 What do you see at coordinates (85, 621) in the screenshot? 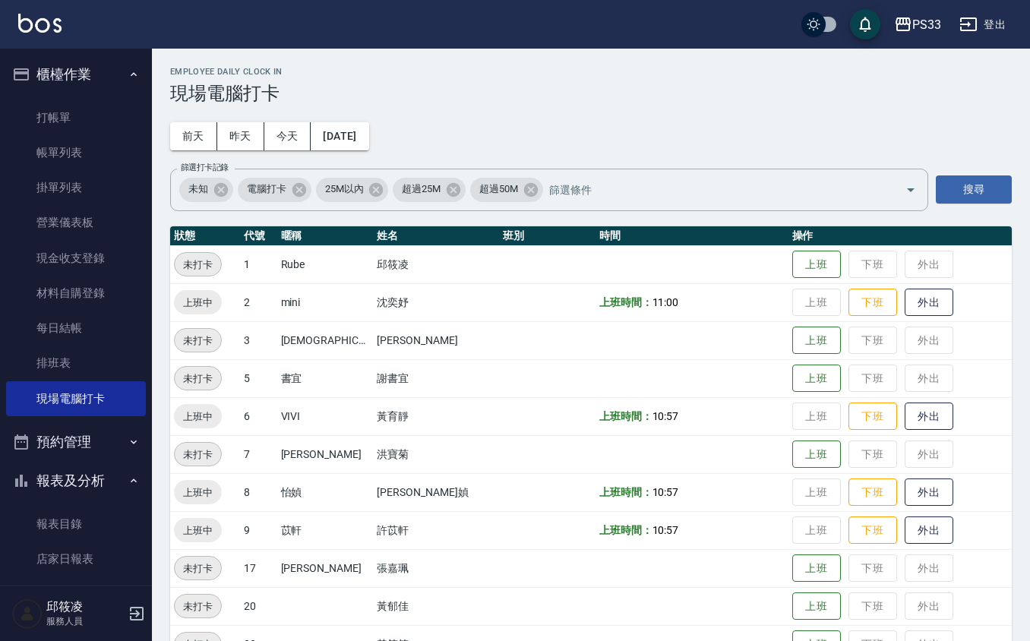
I see `p: 服務人員` at bounding box center [85, 621].